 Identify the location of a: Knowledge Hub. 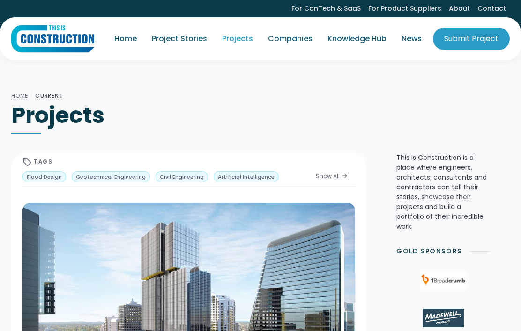
(357, 39).